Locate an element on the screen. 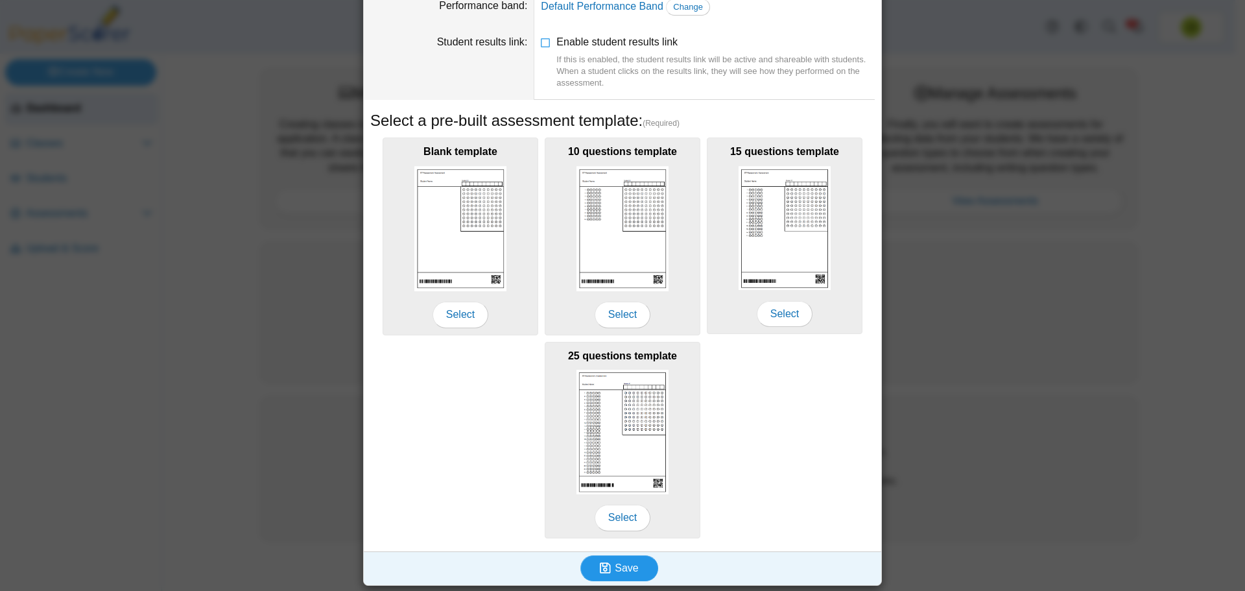 Image resolution: width=1245 pixels, height=591 pixels. button: Save is located at coordinates (619, 568).